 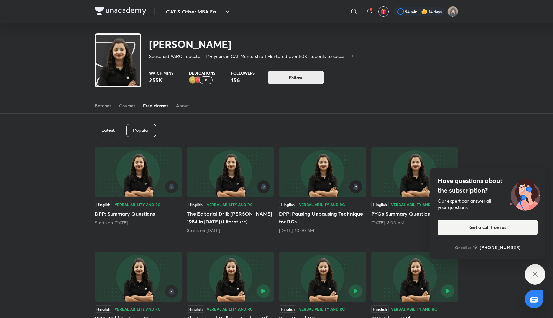 What do you see at coordinates (415, 214) in the screenshot?
I see `h5: PYQs Summary Questions` at bounding box center [415, 214].